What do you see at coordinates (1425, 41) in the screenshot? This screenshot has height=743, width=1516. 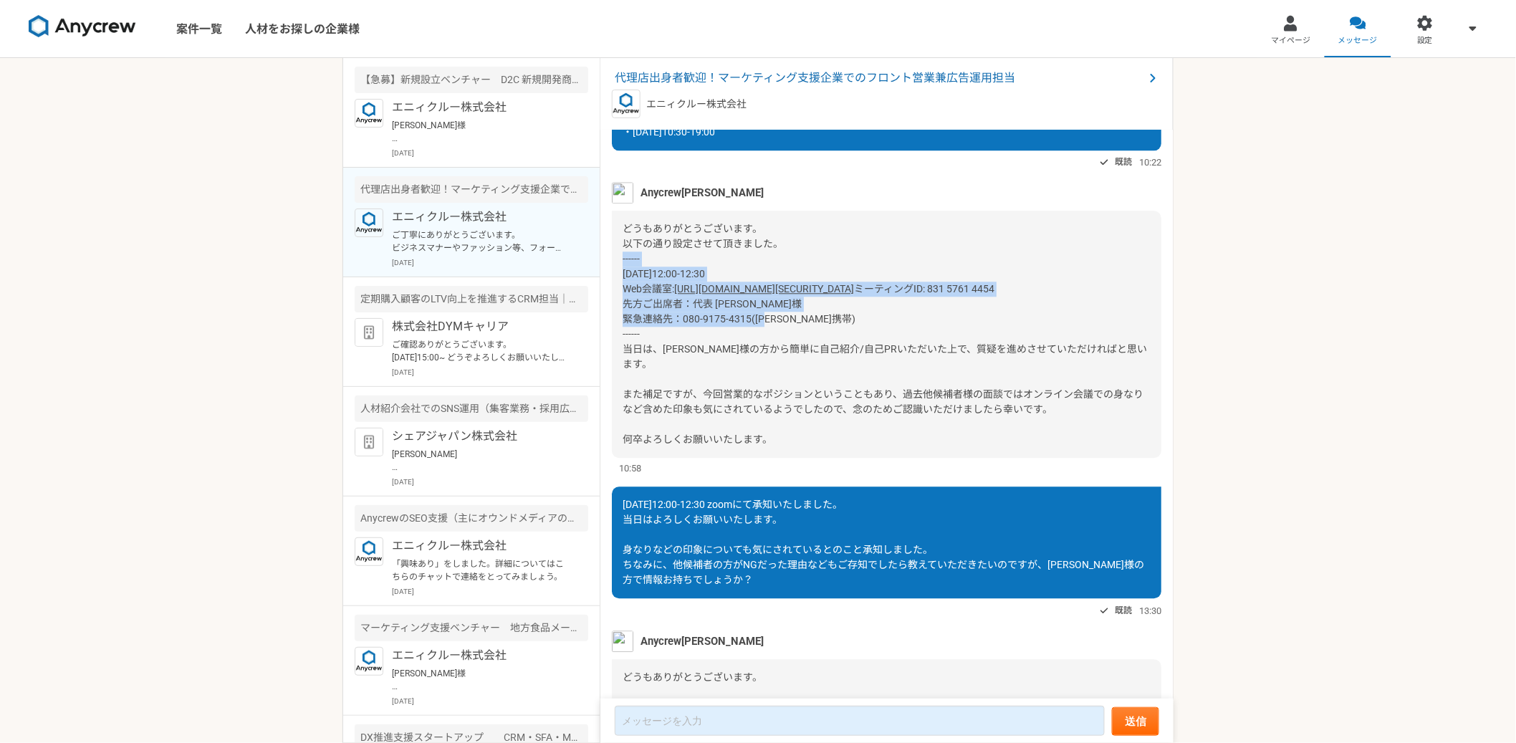 I see `span: 設定` at bounding box center [1425, 41].